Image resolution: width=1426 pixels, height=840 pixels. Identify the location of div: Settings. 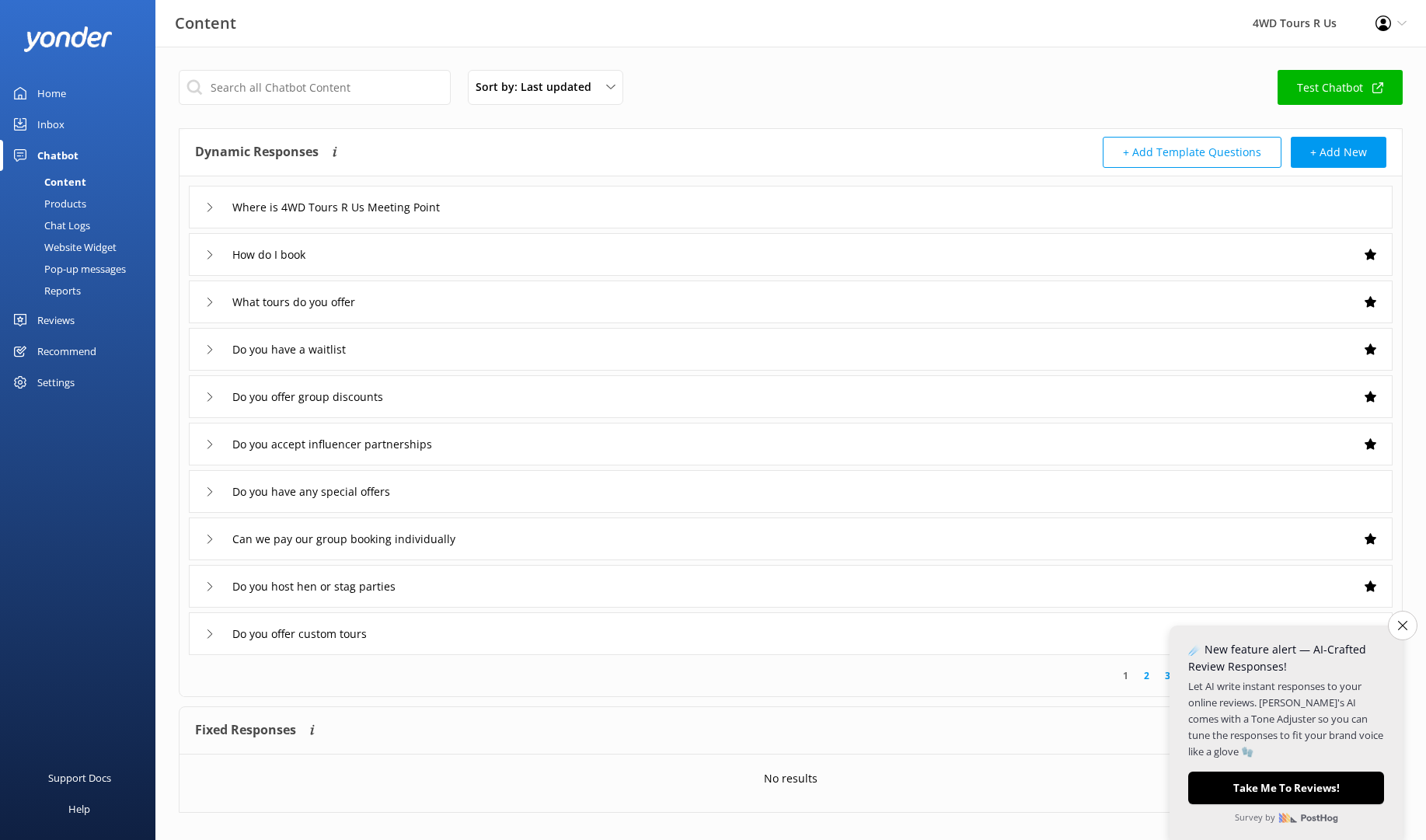
(56, 383).